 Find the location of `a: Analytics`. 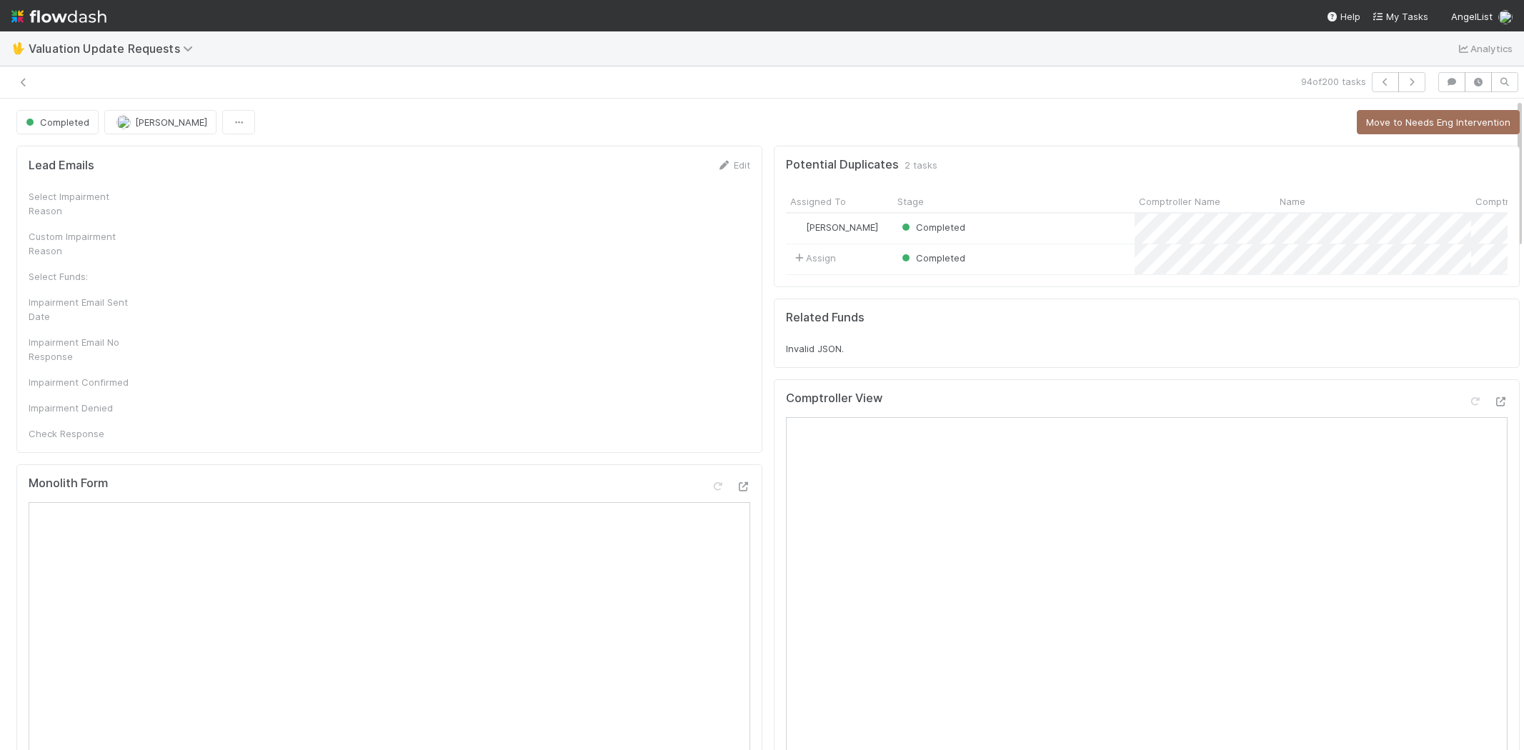

a: Analytics is located at coordinates (1484, 49).